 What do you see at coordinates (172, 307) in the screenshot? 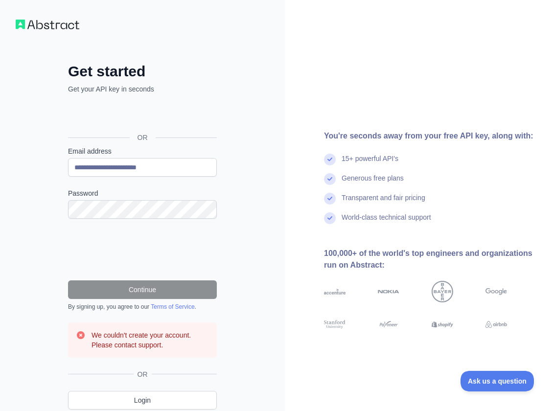
I see `a: Terms of Service` at bounding box center [172, 307].